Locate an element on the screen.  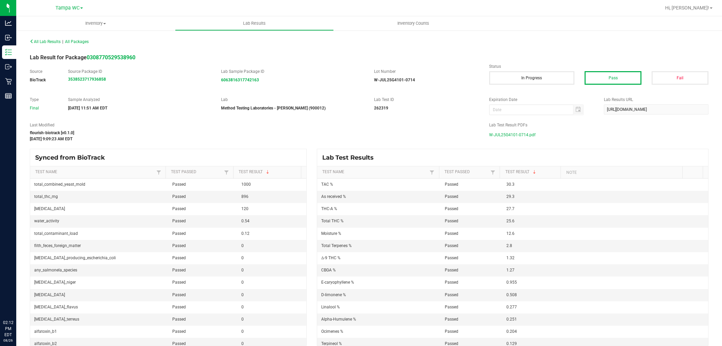
a: 6063816317742163 is located at coordinates (240, 80).